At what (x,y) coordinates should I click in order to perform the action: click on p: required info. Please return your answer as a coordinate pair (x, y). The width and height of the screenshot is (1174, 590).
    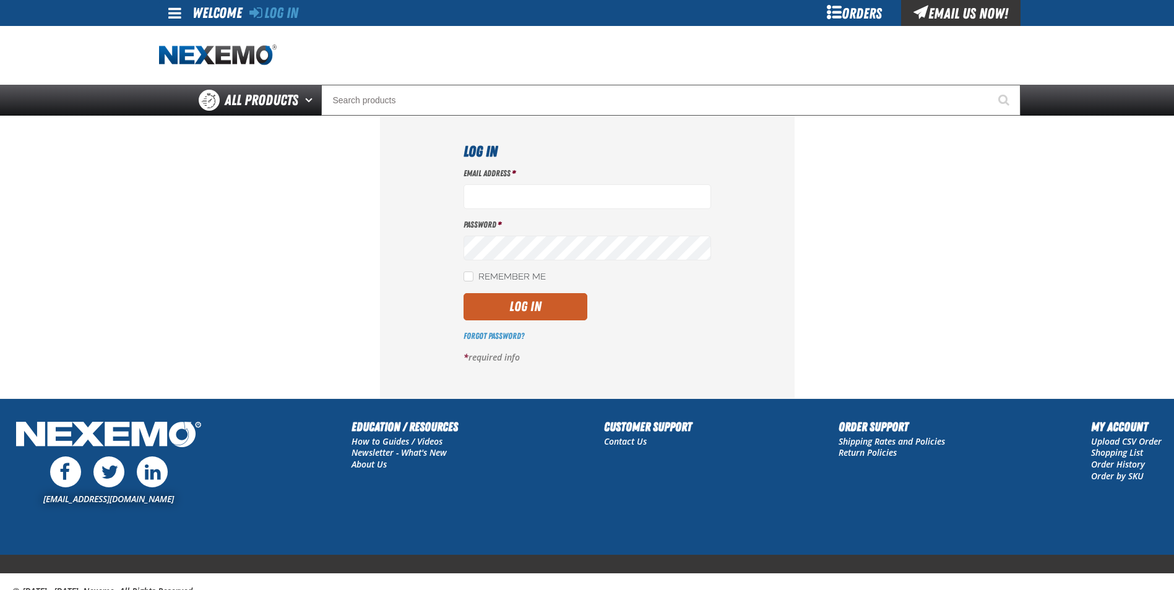
    Looking at the image, I should click on (587, 358).